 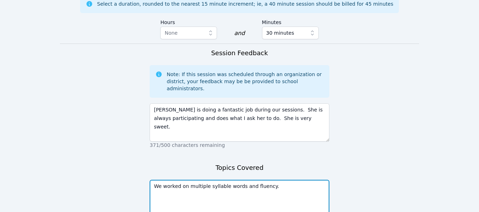 What do you see at coordinates (189, 33) in the screenshot?
I see `button: None` at bounding box center [189, 33].